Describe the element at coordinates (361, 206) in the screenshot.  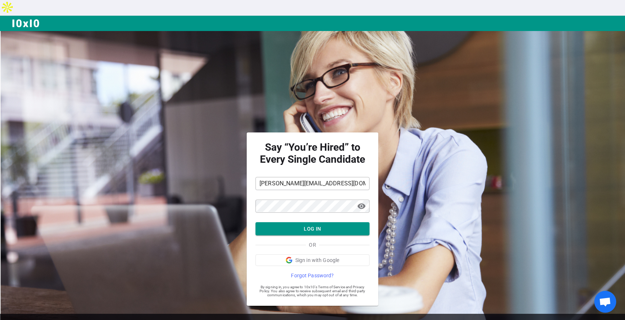
I see `span: visibility` at that location.